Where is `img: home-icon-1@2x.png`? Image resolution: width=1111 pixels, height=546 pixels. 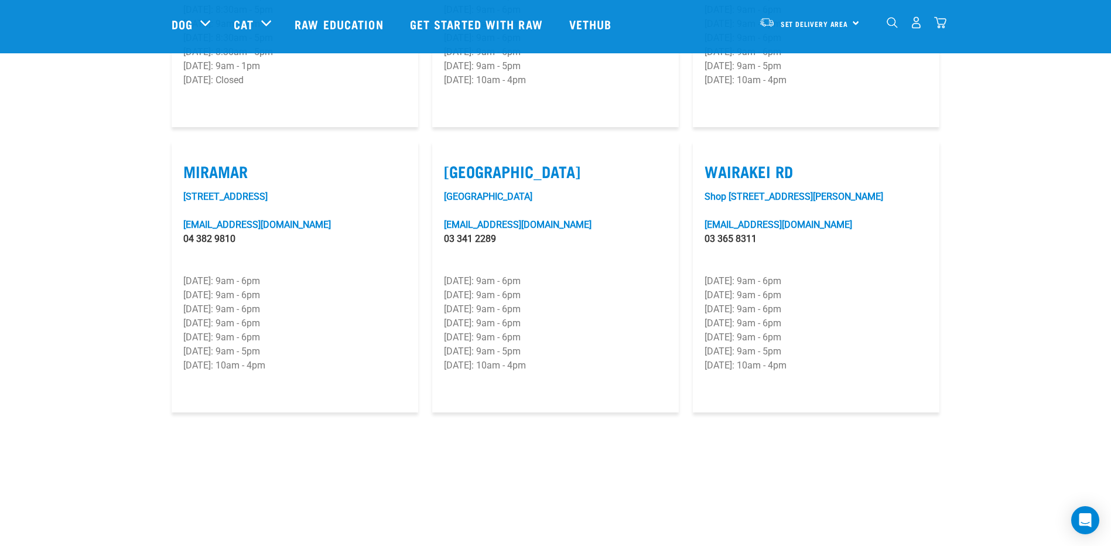
img: home-icon-1@2x.png is located at coordinates (892, 22).